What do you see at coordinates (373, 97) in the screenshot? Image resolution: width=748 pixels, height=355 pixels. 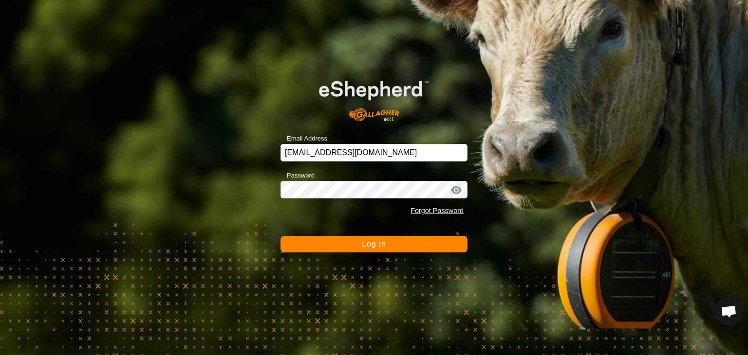 I see `img: E-shepherd Logo` at bounding box center [373, 97].